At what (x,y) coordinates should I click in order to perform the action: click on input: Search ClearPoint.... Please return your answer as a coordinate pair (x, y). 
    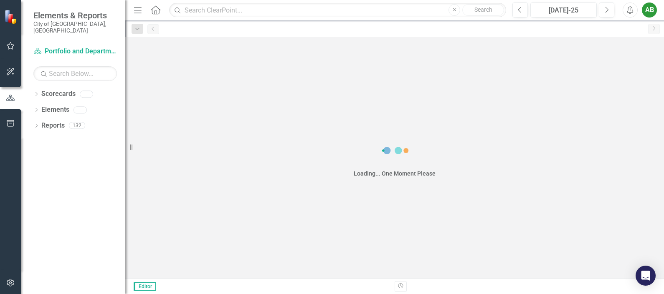
    Looking at the image, I should click on (337, 10).